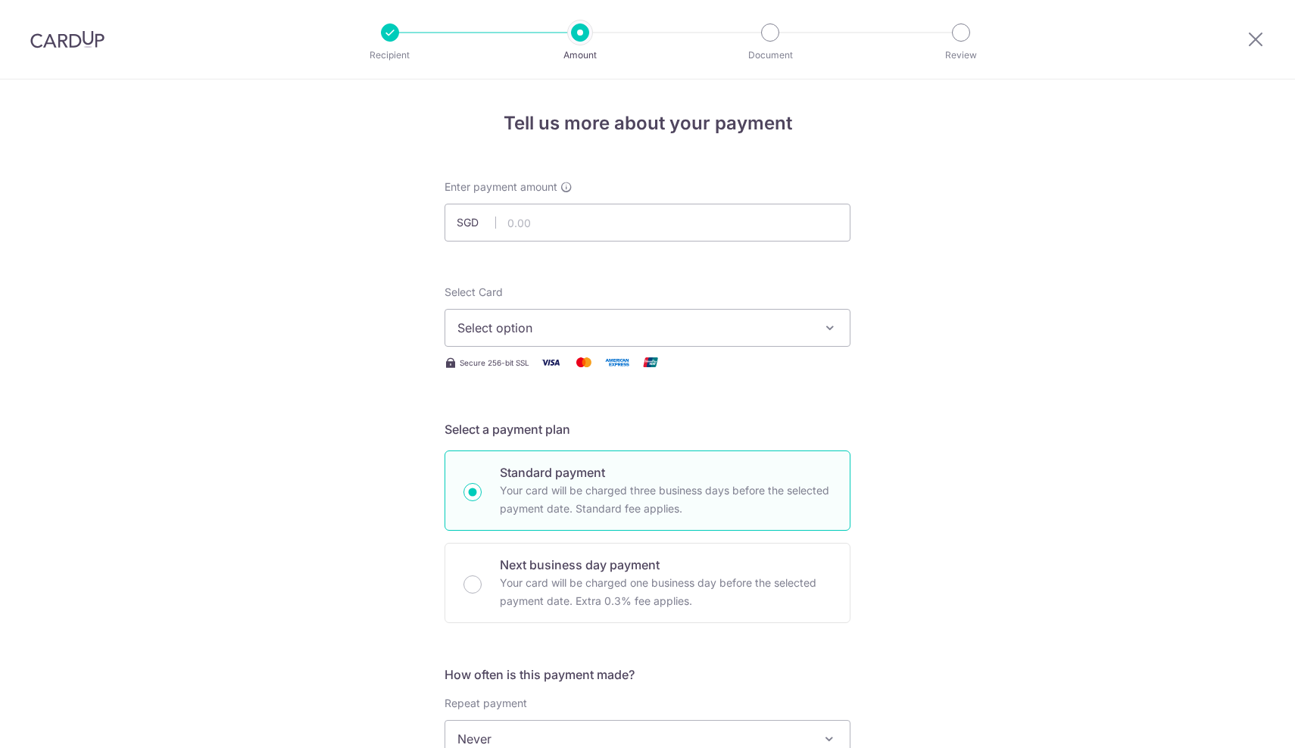  What do you see at coordinates (651, 362) in the screenshot?
I see `img: Union Pay` at bounding box center [651, 362].